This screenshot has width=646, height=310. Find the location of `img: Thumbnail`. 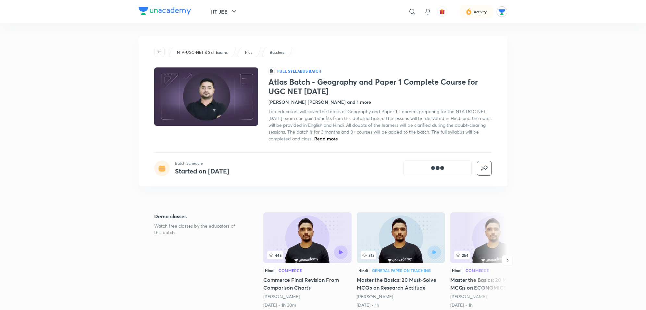

img: Thumbnail is located at coordinates (206, 97).